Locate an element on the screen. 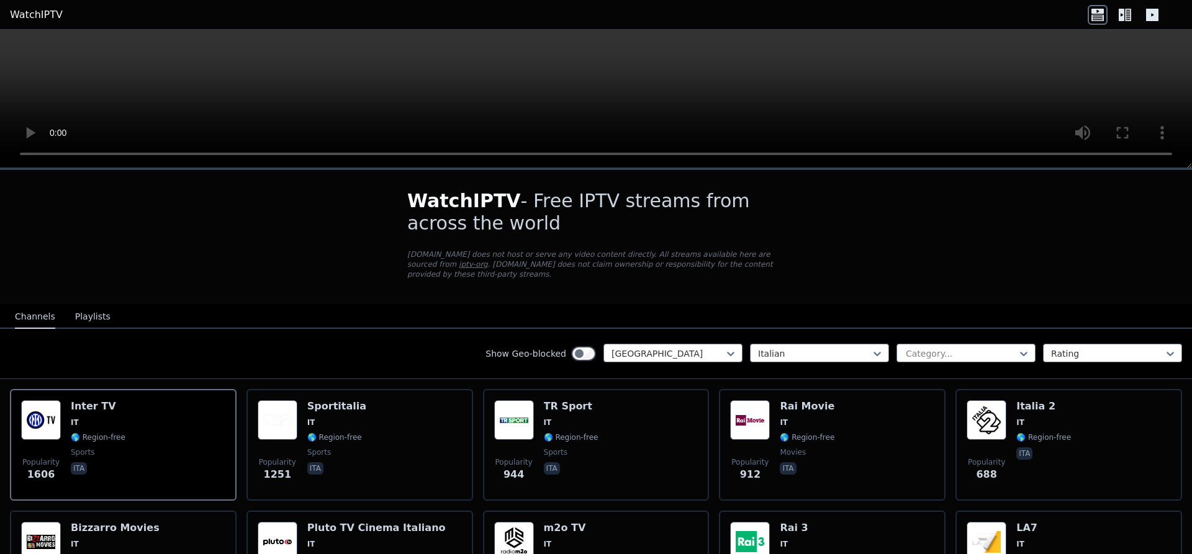 Image resolution: width=1192 pixels, height=554 pixels. span: 944 is located at coordinates (513, 475).